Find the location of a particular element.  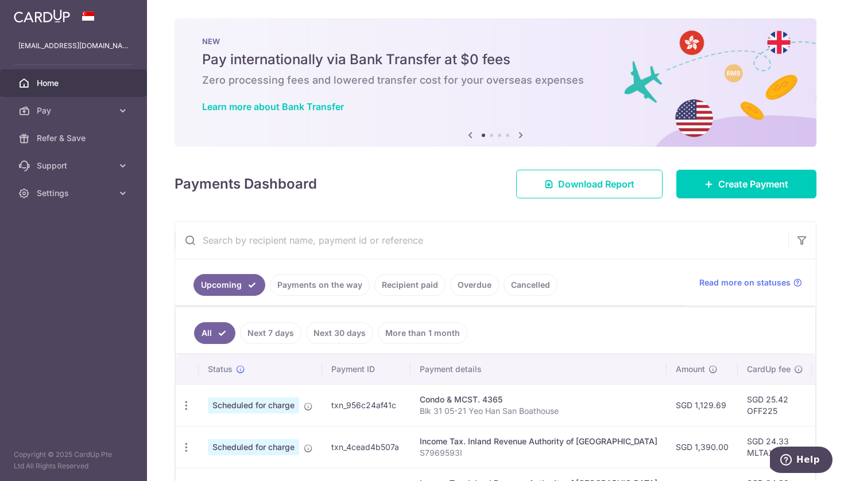

span: Amount is located at coordinates (690, 370).